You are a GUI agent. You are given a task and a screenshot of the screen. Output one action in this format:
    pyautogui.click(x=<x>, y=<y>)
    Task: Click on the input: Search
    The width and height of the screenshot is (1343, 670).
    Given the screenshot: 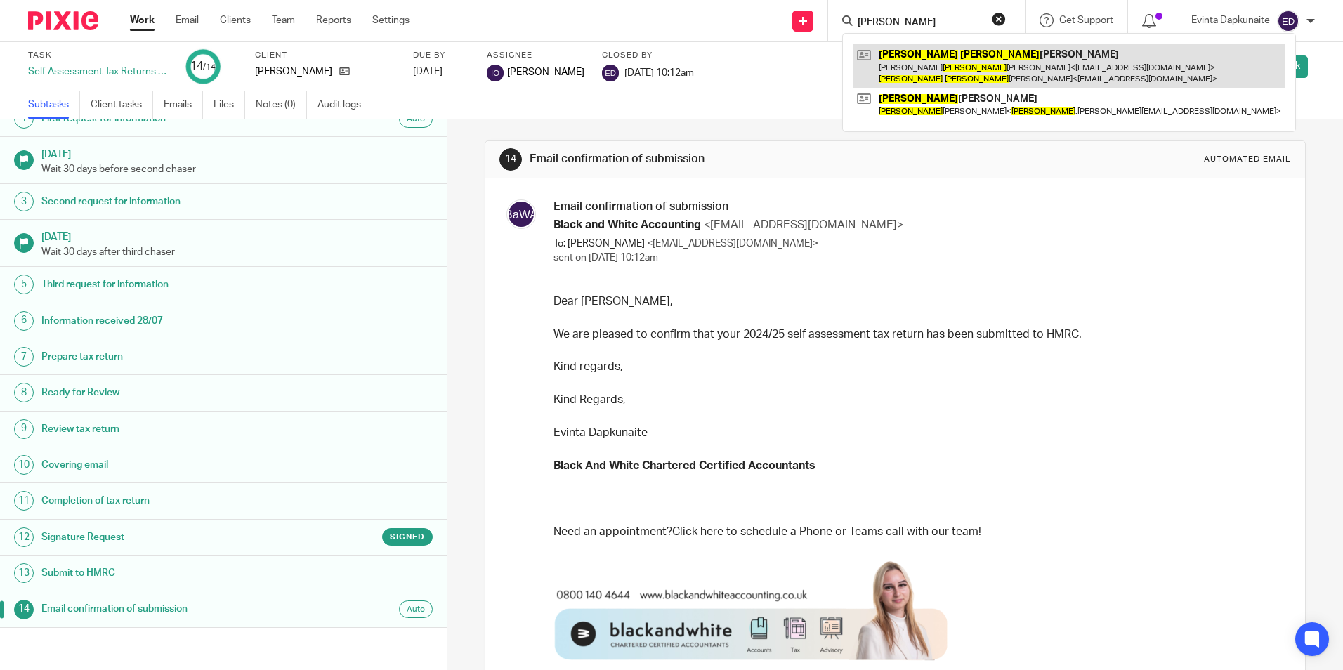 What is the action you would take?
    pyautogui.click(x=920, y=23)
    